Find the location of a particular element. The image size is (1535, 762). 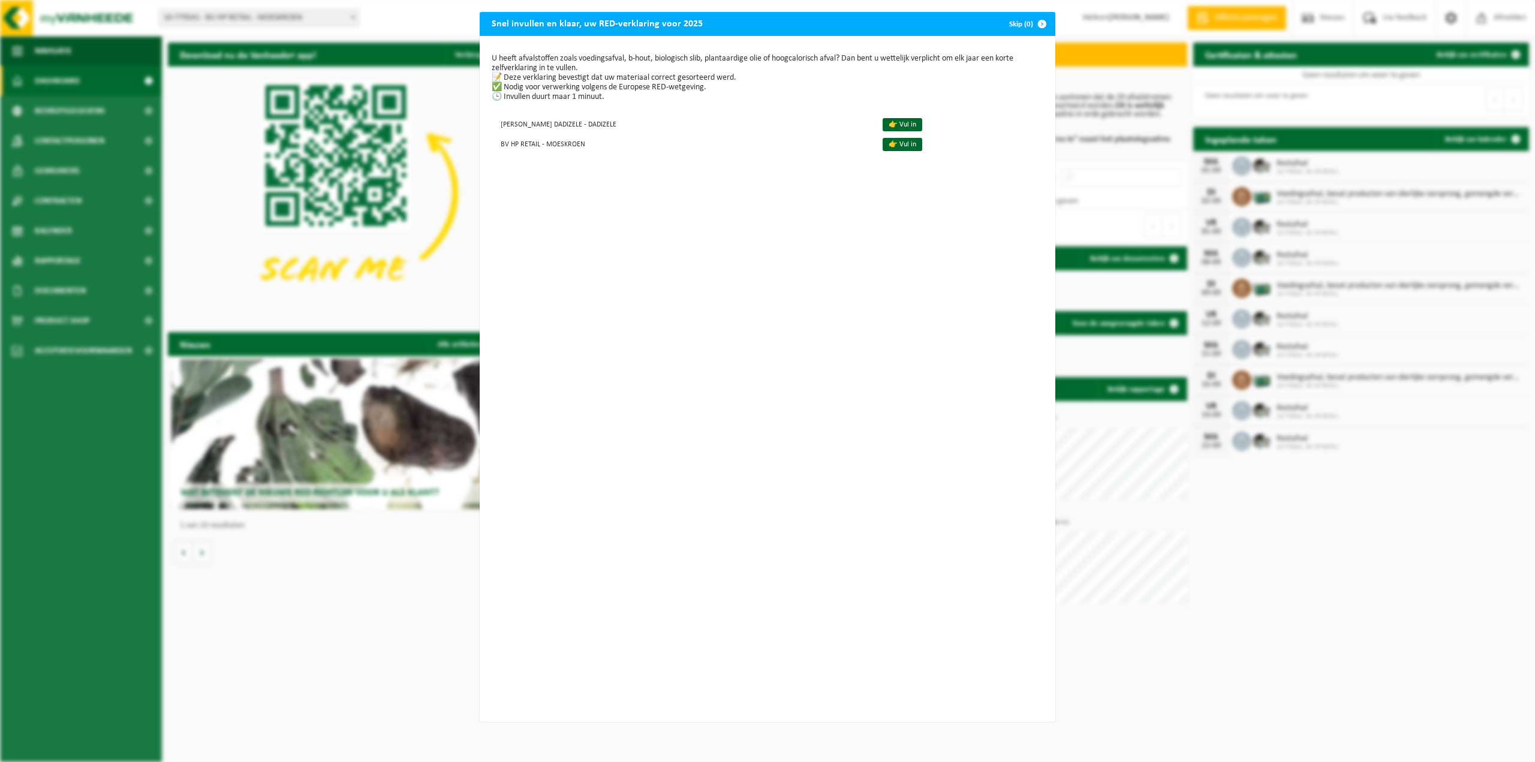

button: Skip (0) is located at coordinates (1026, 24).